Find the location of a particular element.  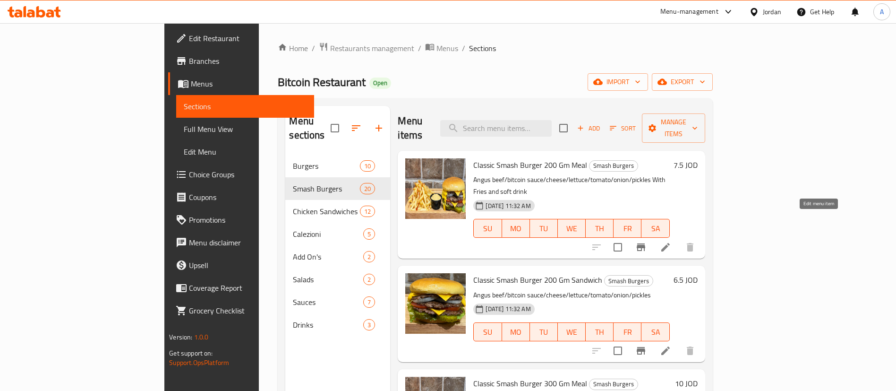

span: Select to update is located at coordinates (618, 350).